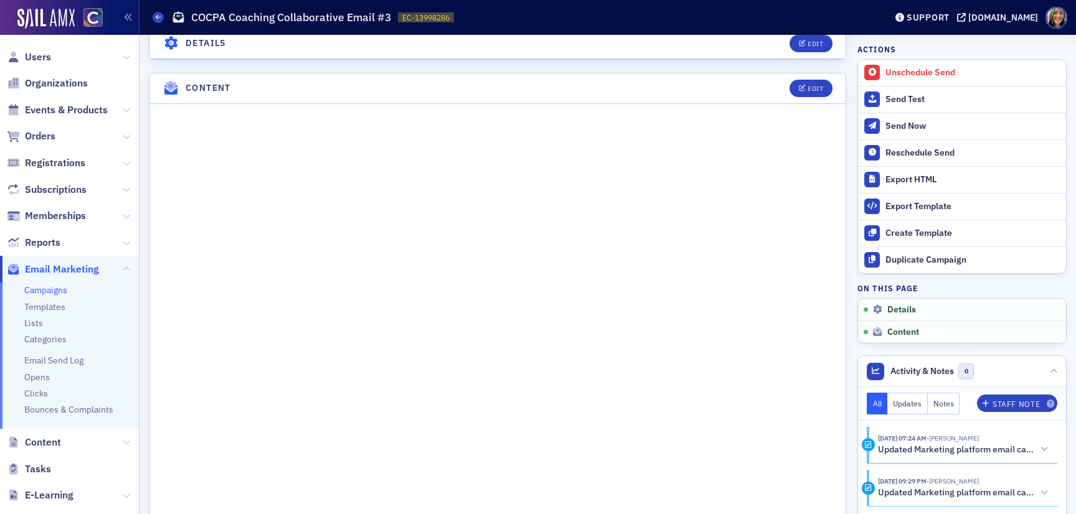 The height and width of the screenshot is (514, 1076). I want to click on a: Templates, so click(45, 307).